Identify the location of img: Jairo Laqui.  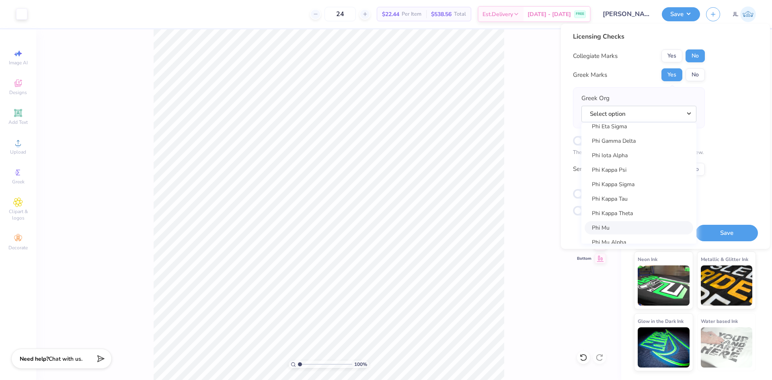
(748, 14).